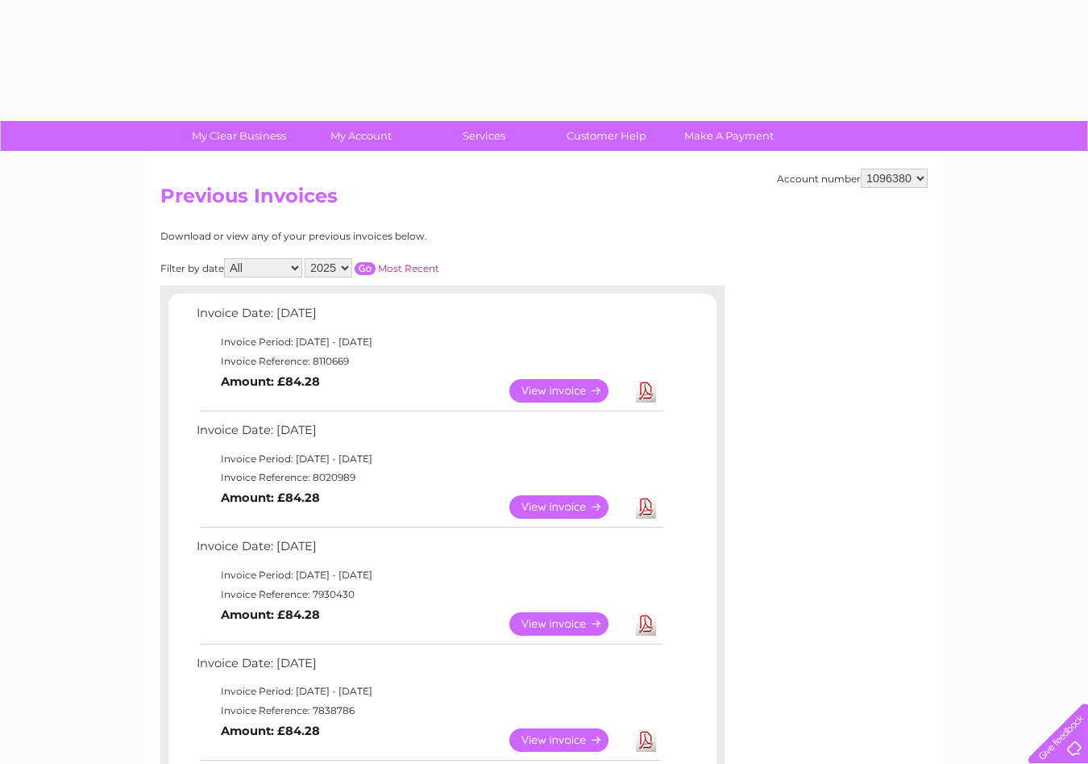  I want to click on h2: Previous Invoices, so click(544, 200).